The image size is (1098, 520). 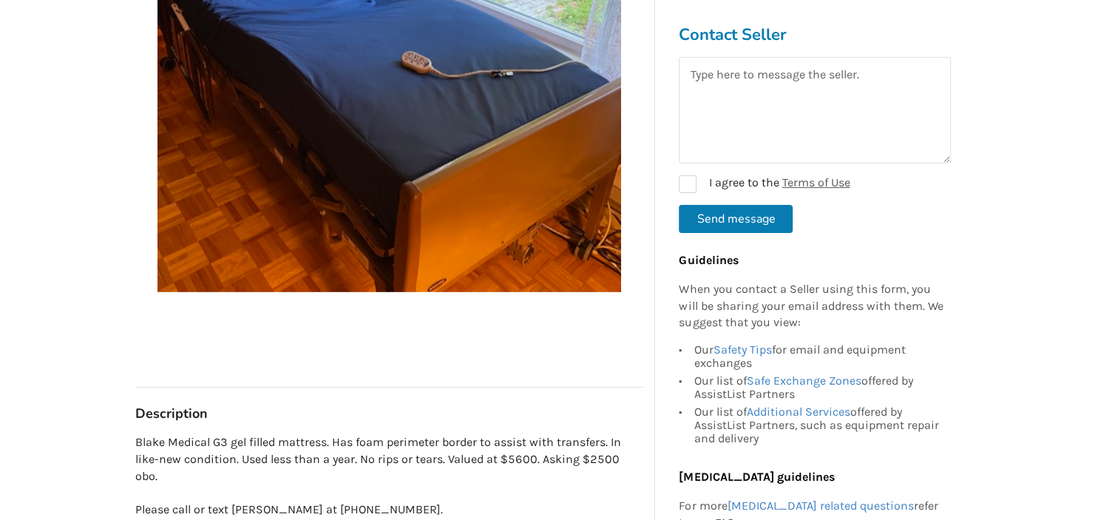 What do you see at coordinates (742, 350) in the screenshot?
I see `a: Safety Tips` at bounding box center [742, 350].